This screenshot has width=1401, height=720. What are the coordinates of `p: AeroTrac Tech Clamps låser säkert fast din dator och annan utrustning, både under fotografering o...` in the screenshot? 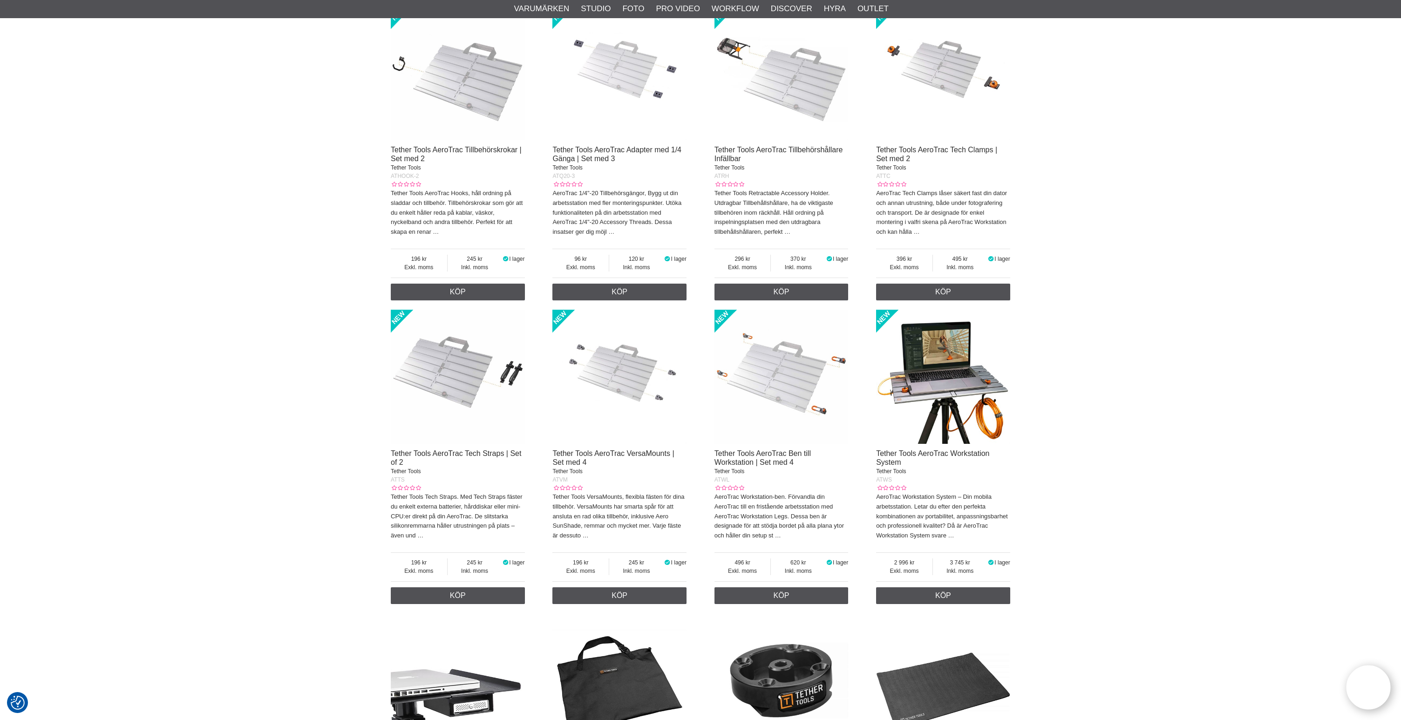 It's located at (943, 213).